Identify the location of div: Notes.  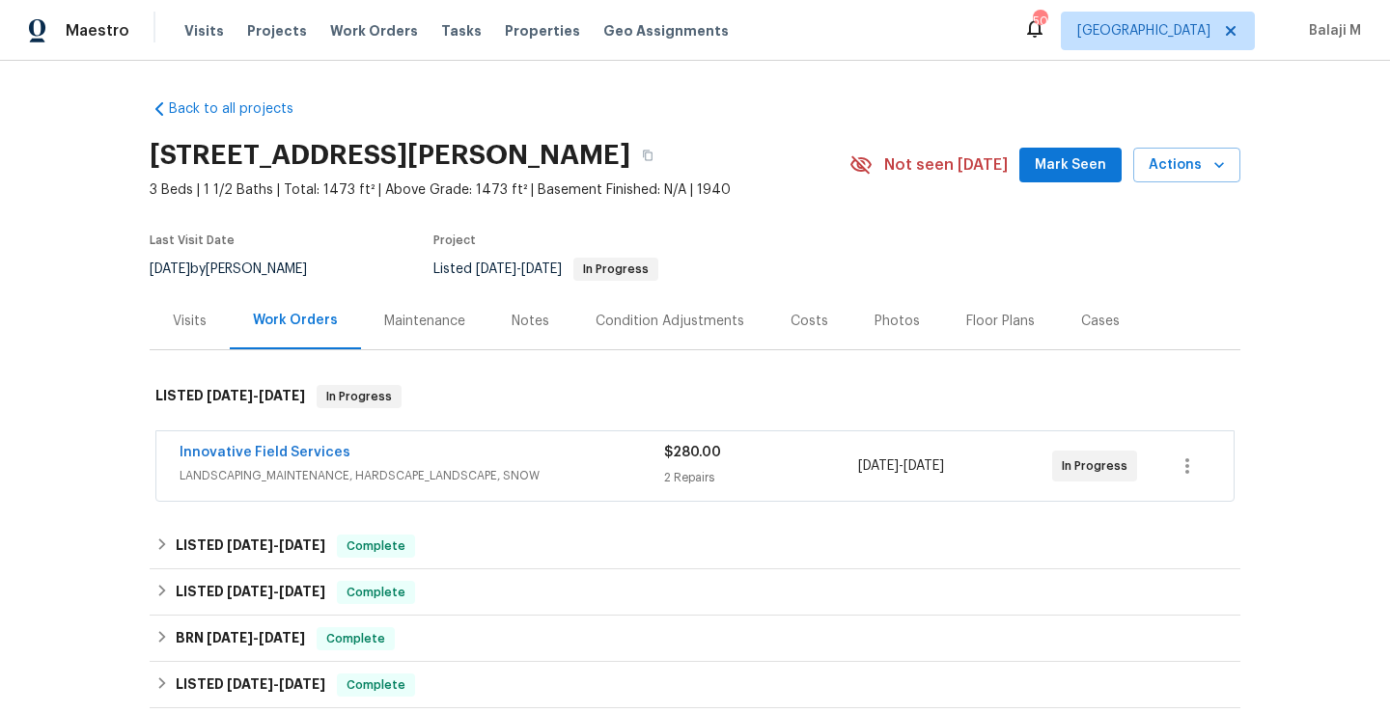
(530, 321).